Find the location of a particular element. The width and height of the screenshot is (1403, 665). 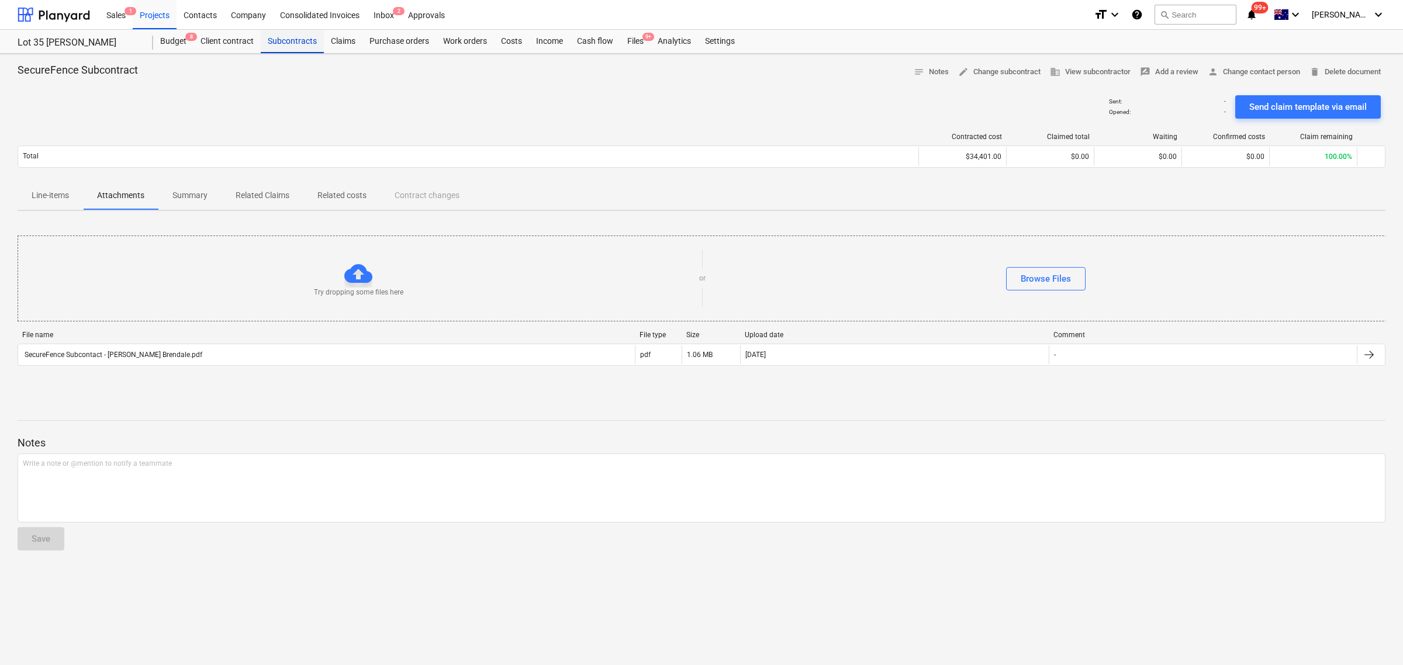

span: 100.00% is located at coordinates (1338, 157).